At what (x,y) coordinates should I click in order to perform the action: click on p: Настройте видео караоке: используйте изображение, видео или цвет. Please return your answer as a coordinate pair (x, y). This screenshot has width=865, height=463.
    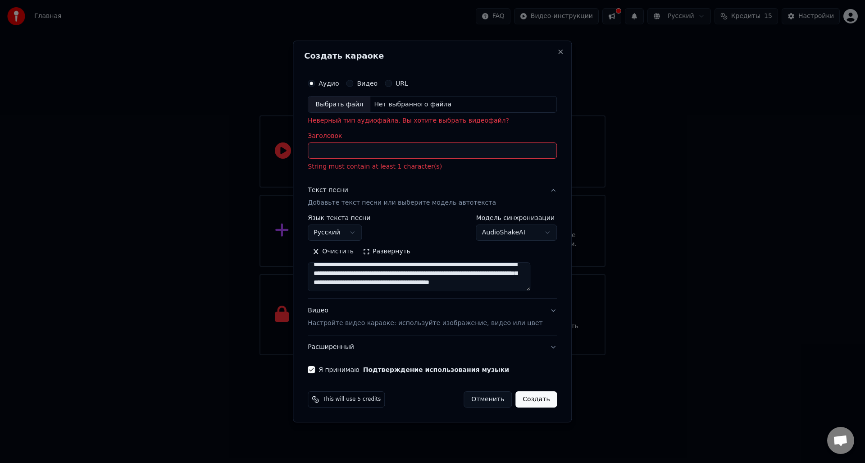
    Looking at the image, I should click on (425, 323).